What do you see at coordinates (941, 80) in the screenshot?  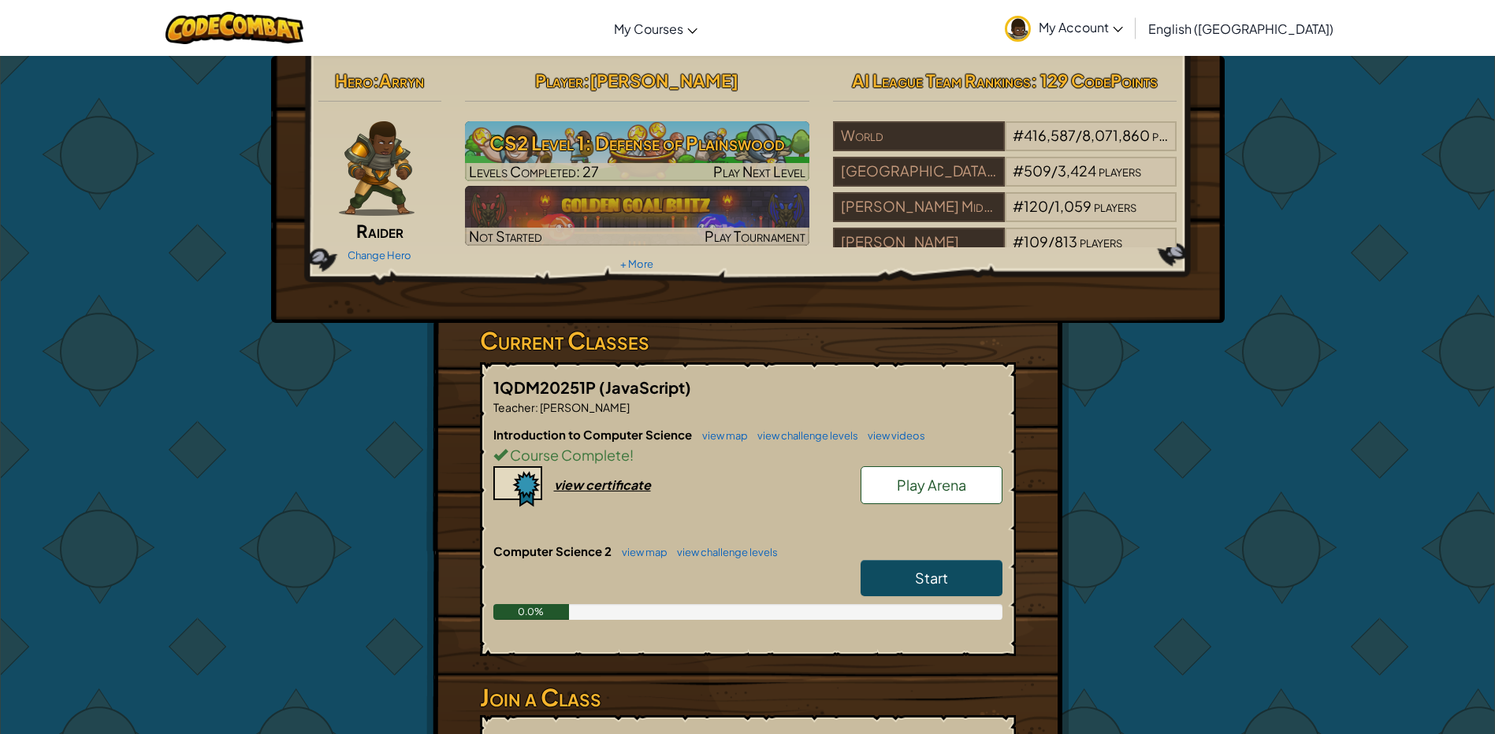 I see `span: AI League Team Rankings` at bounding box center [941, 80].